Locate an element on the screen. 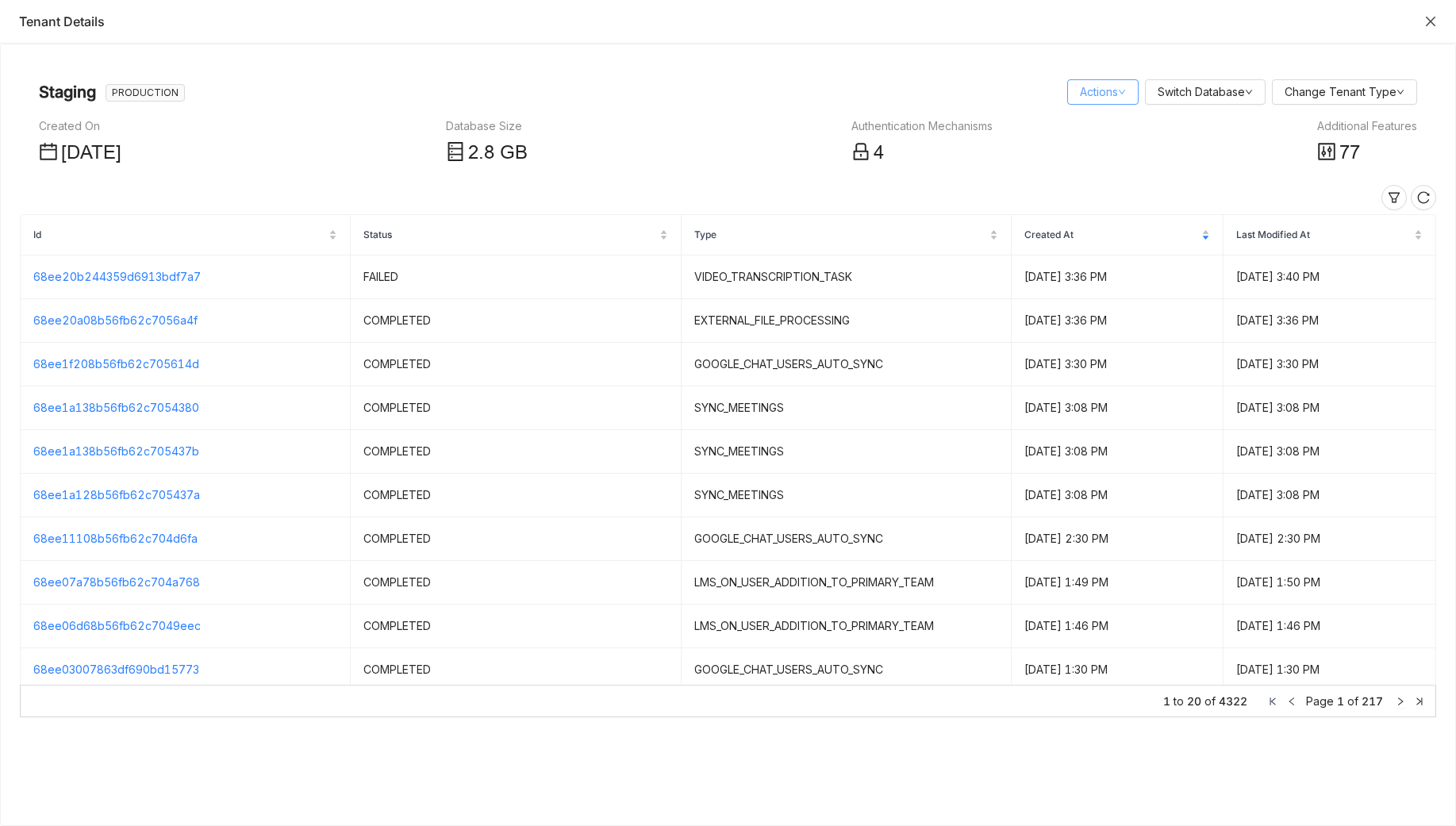  div: Tenant Details is located at coordinates (717, 22).